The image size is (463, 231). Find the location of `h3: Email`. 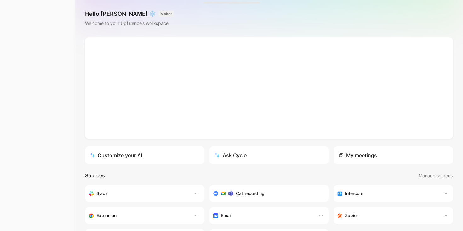

h3: Email is located at coordinates (226, 215).